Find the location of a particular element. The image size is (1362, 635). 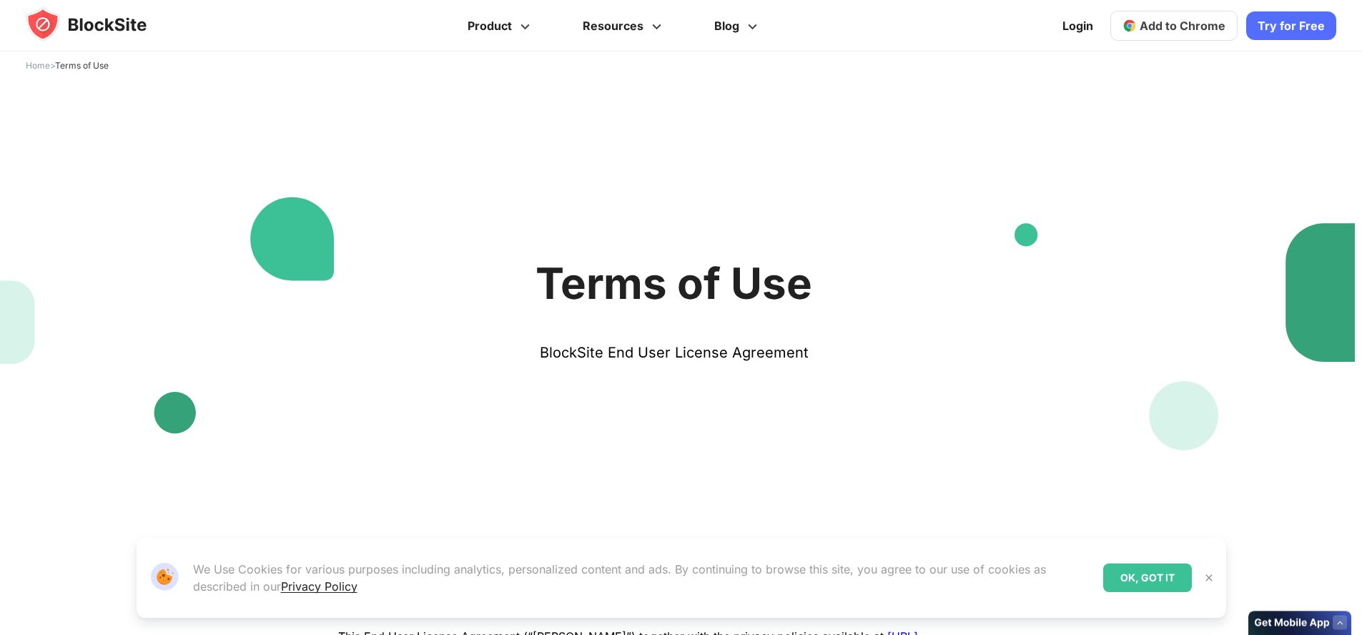

span: BlockSite End User License Agreement is located at coordinates (674, 352).